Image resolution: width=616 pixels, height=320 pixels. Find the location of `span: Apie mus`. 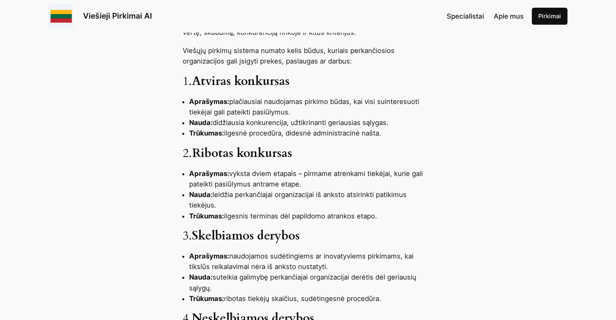

span: Apie mus is located at coordinates (509, 16).